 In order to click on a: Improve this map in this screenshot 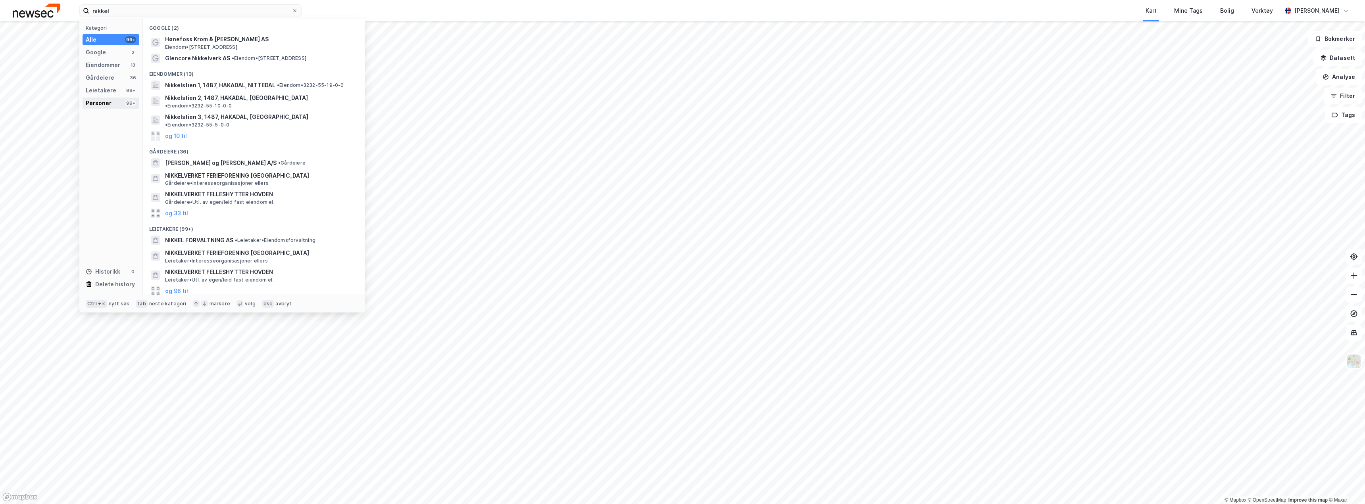, I will do `click(1308, 500)`.